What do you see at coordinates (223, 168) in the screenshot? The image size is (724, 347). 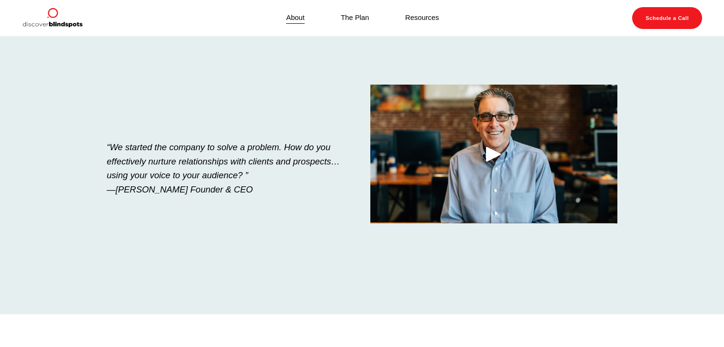 I see `em: “We started the company to solve a problem. How do you effectively nurture relationships with cli...` at bounding box center [223, 168].